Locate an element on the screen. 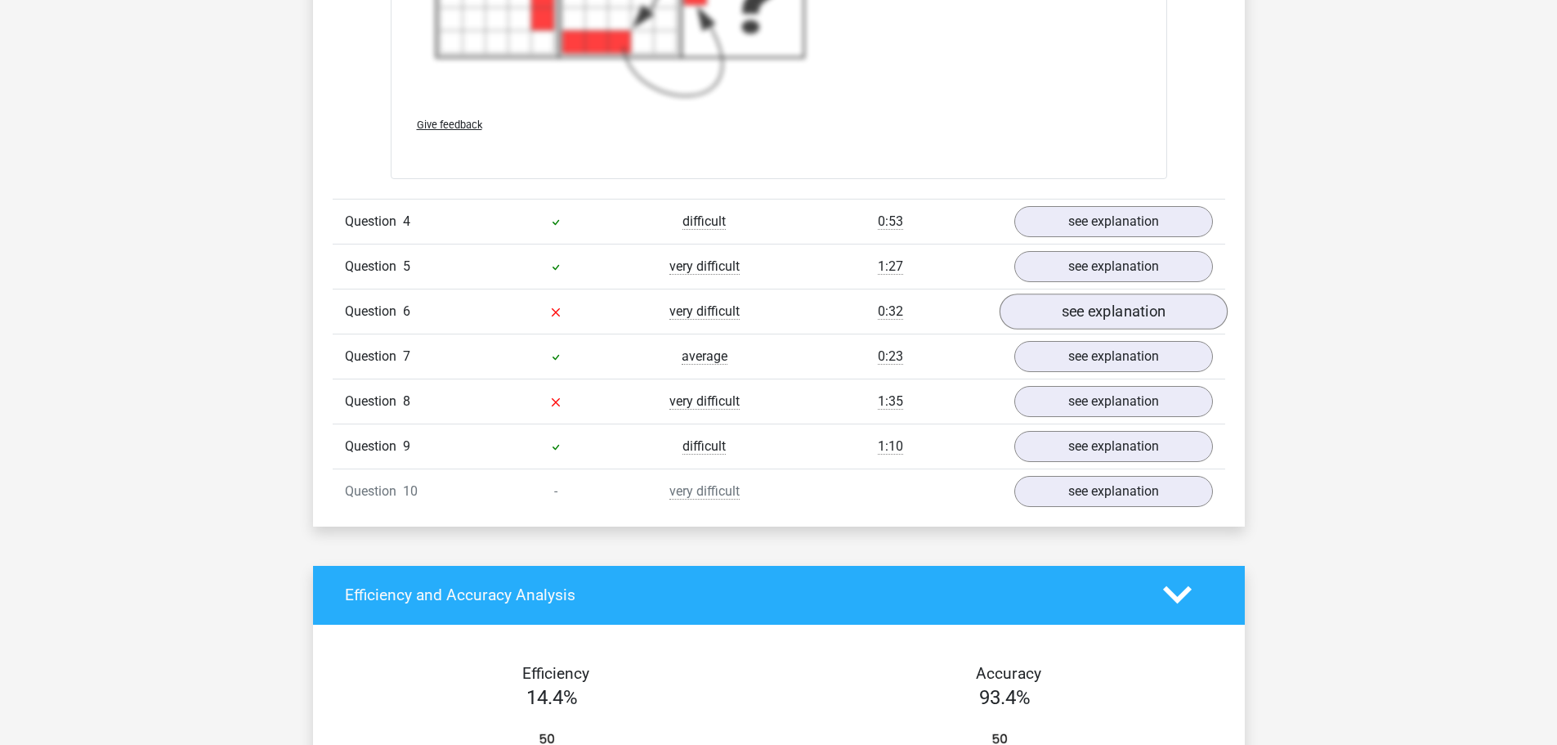  span: 1:35 is located at coordinates (890, 401).